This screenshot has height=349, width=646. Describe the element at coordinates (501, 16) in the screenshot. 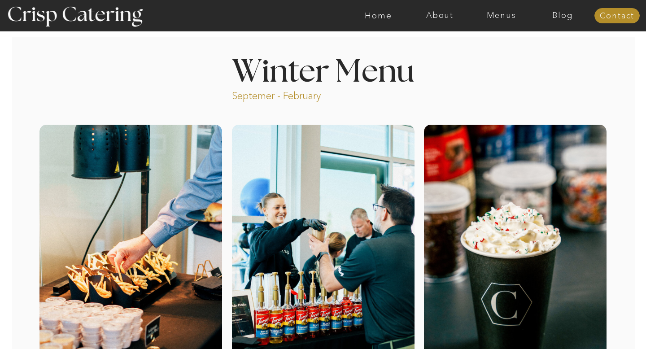

I see `nav: Menus` at that location.